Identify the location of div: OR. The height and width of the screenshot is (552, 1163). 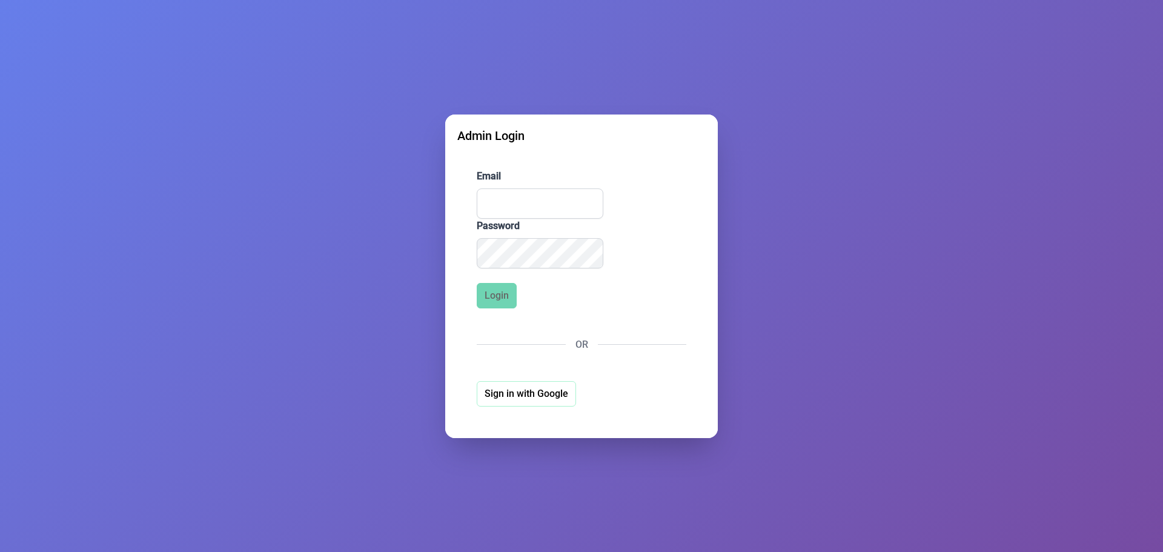
(581, 345).